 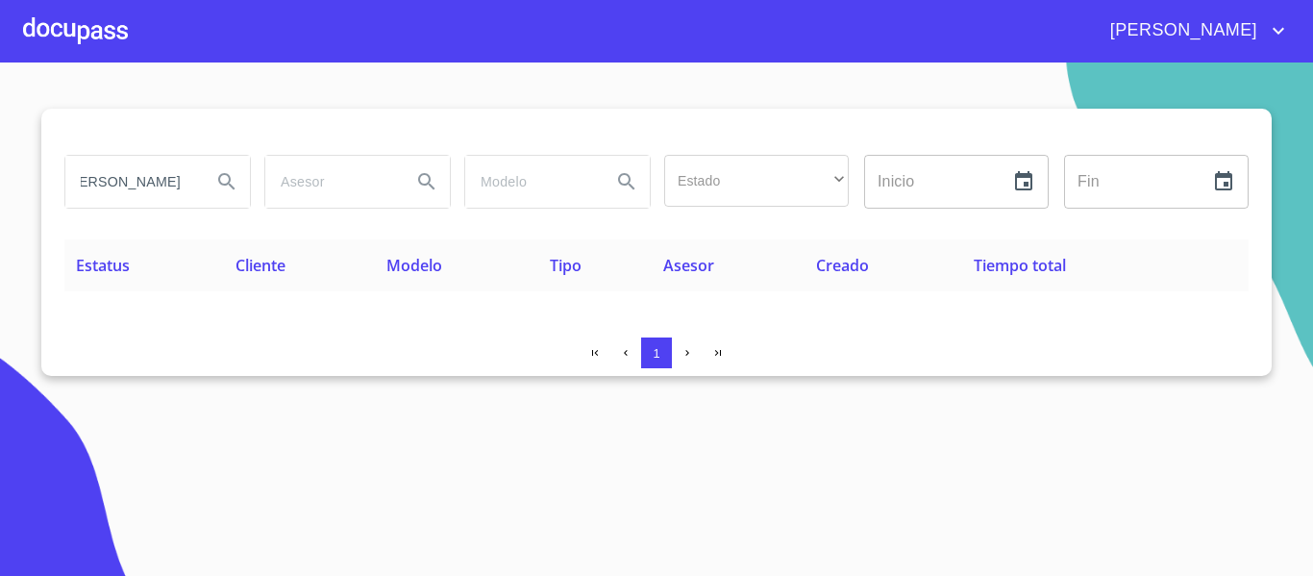 I want to click on span: Tipo, so click(x=565, y=265).